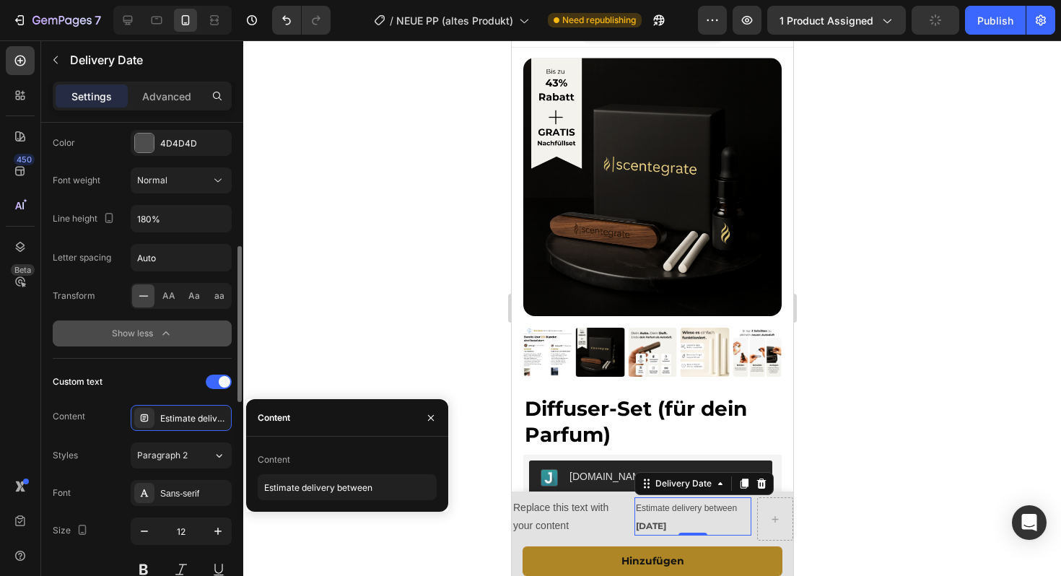 This screenshot has height=576, width=1061. Describe the element at coordinates (61, 493) in the screenshot. I see `div: Font` at that location.